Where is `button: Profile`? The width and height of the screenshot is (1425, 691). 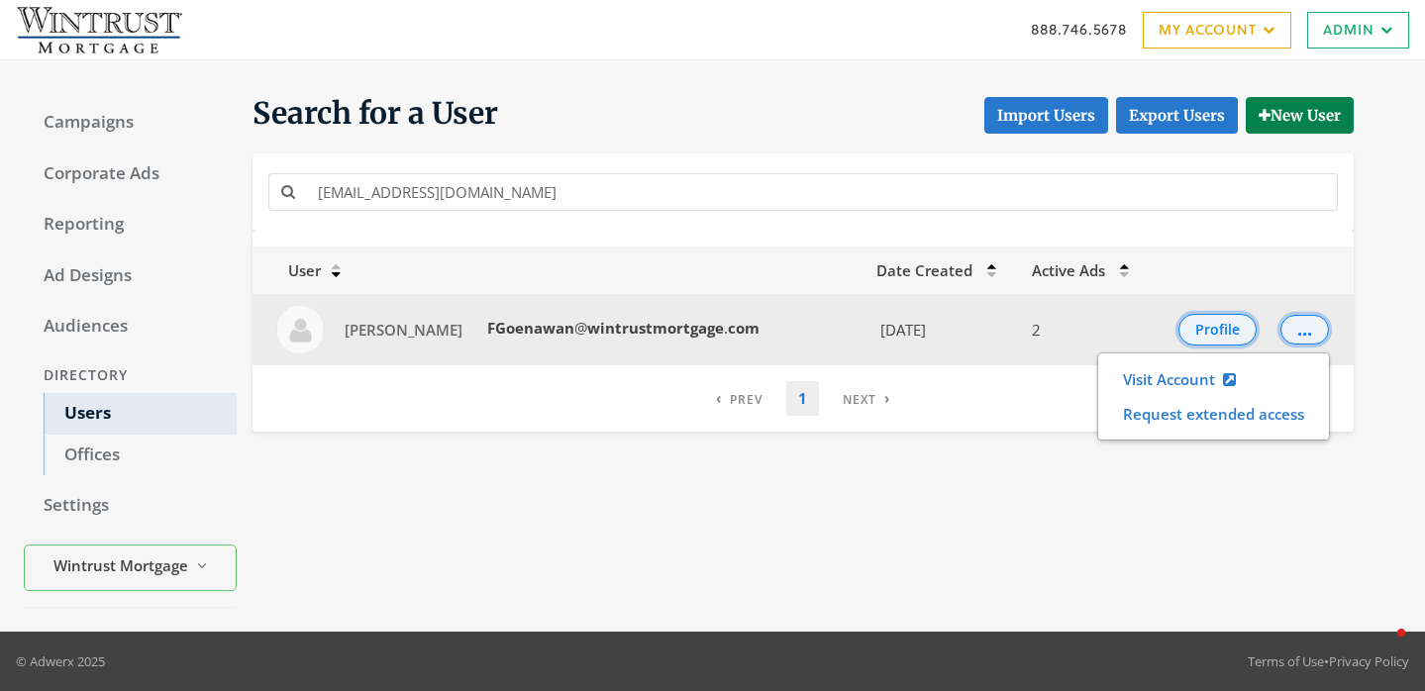 button: Profile is located at coordinates (1217, 330).